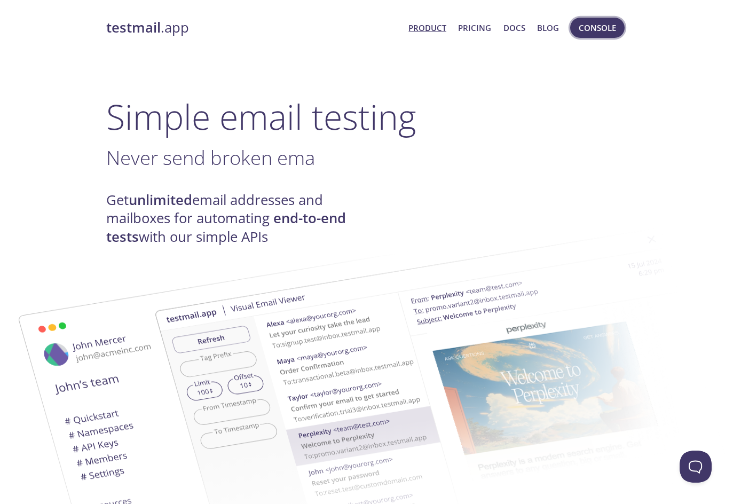 Image resolution: width=733 pixels, height=504 pixels. I want to click on strong: end-to-end tests, so click(226, 227).